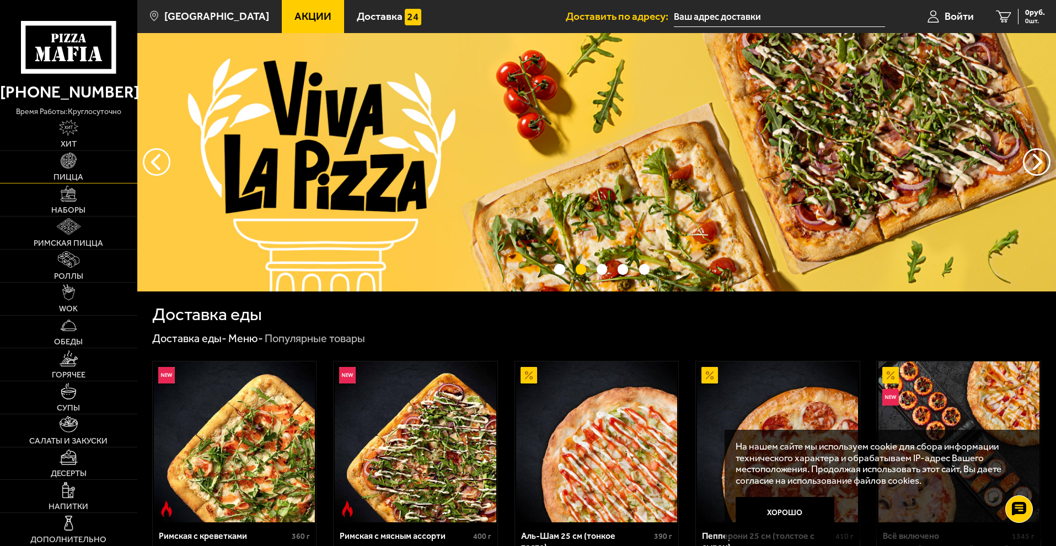  I want to click on span: Акции, so click(313, 16).